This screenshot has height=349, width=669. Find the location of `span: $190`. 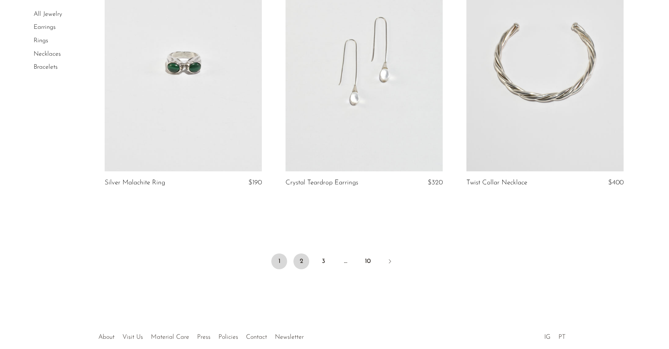

span: $190 is located at coordinates (255, 182).